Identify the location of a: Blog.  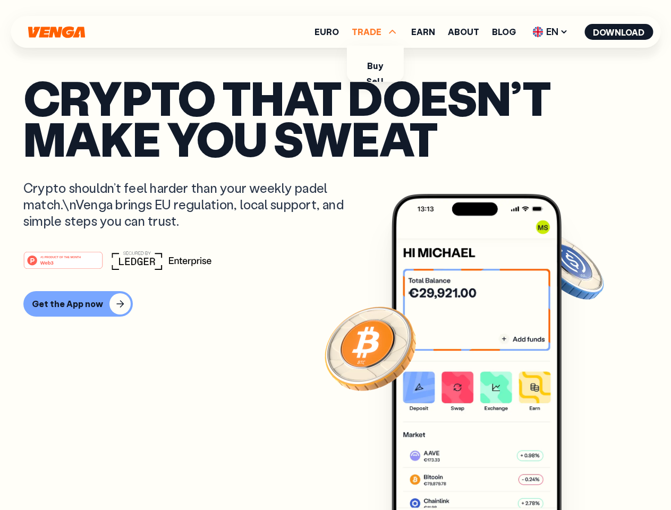
(504, 32).